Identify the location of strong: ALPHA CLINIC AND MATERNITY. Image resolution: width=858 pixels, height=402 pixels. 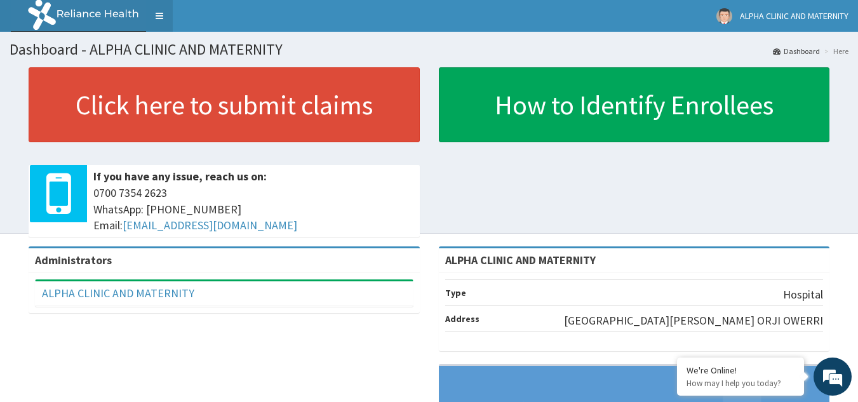
(520, 260).